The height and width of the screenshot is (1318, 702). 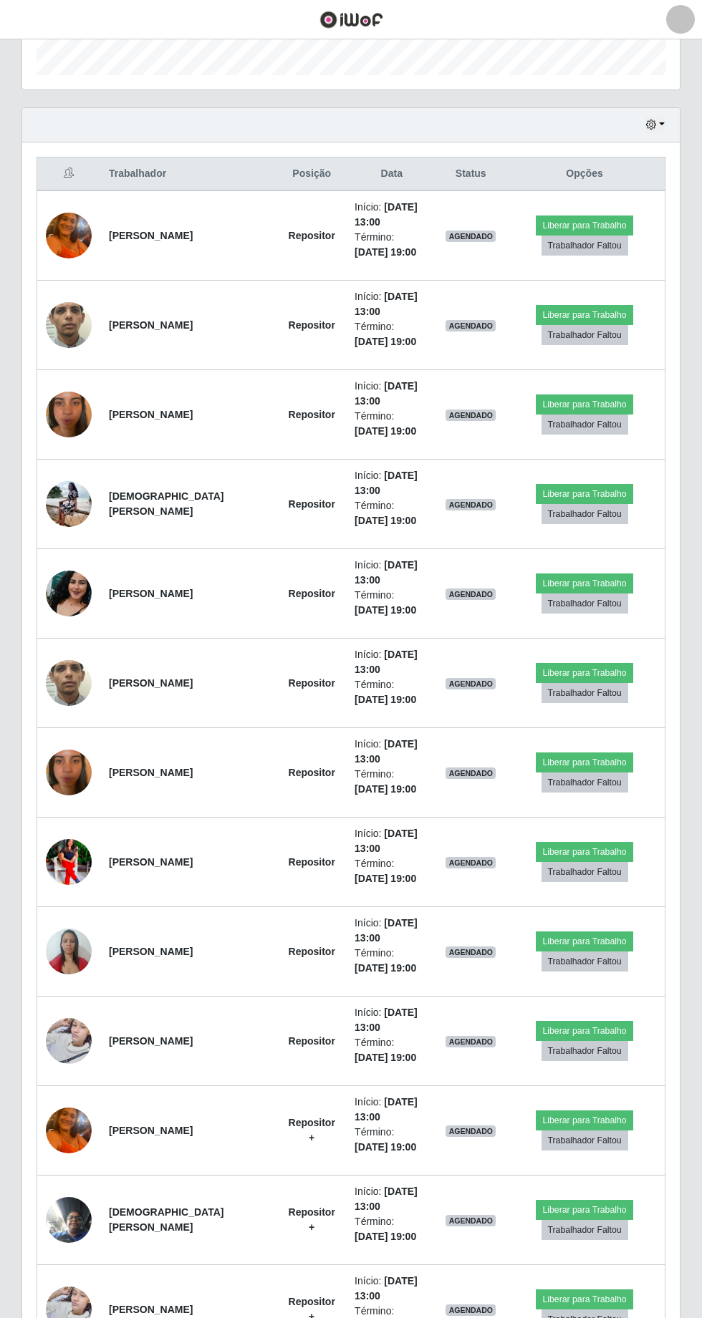 What do you see at coordinates (69, 594) in the screenshot?
I see `img: 1753292637773.jpeg` at bounding box center [69, 594].